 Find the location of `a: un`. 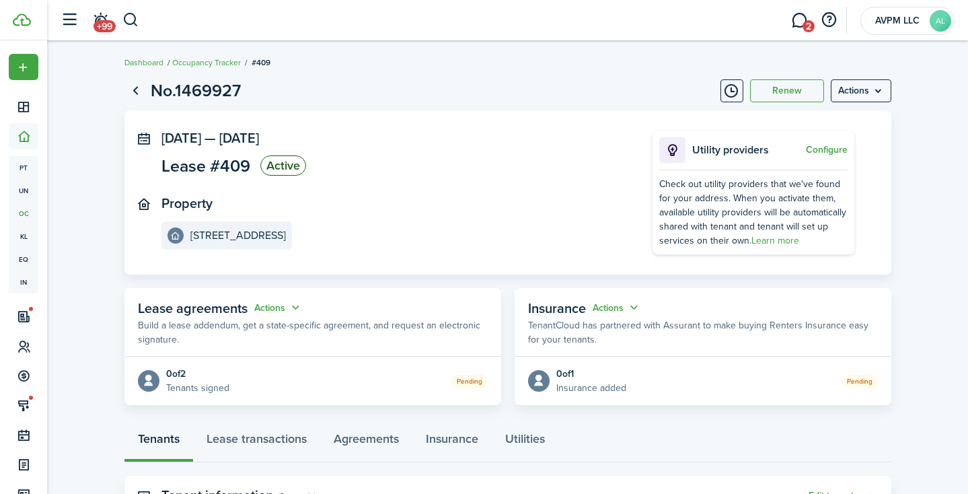

a: un is located at coordinates (24, 190).